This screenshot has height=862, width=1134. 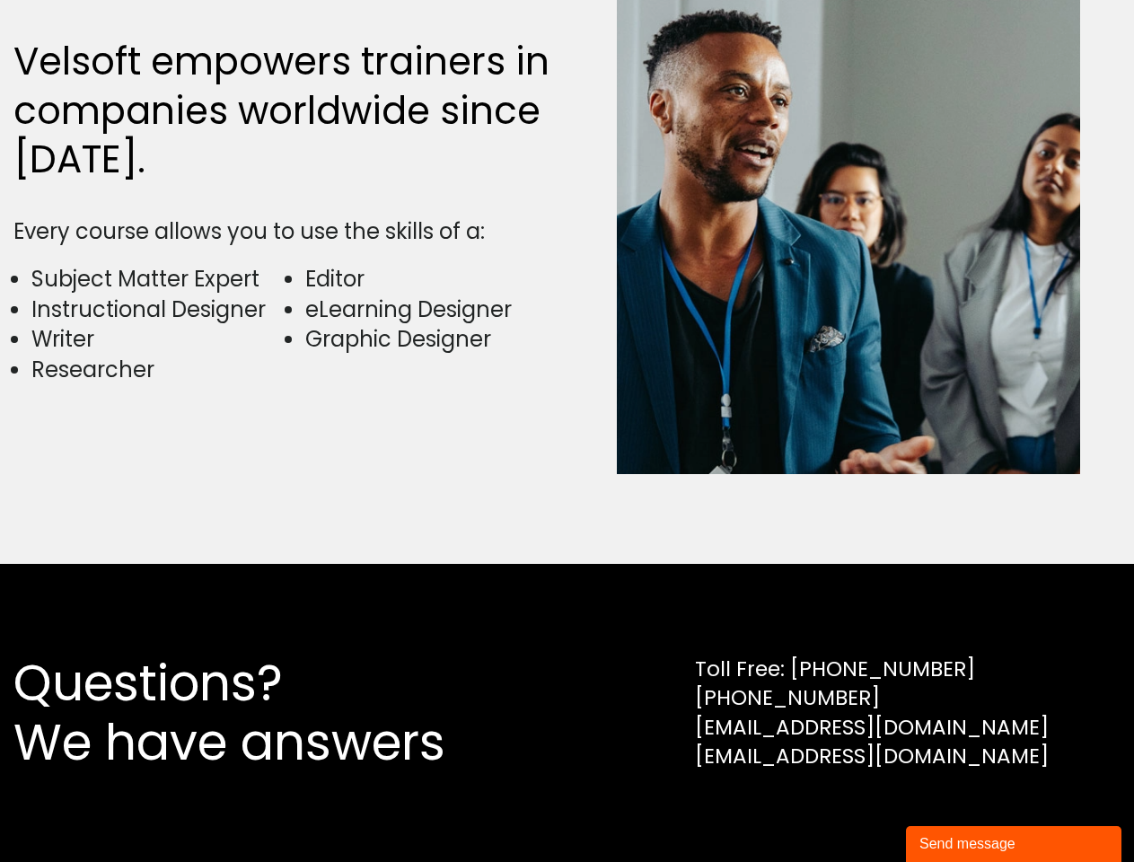 What do you see at coordinates (431, 339) in the screenshot?
I see `li: Graphic Designer` at bounding box center [431, 339].